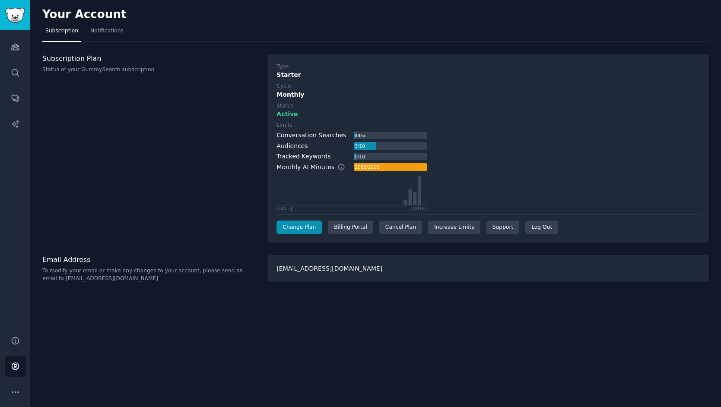 This screenshot has width=721, height=407. What do you see at coordinates (84, 15) in the screenshot?
I see `h2: Your Account` at bounding box center [84, 15].